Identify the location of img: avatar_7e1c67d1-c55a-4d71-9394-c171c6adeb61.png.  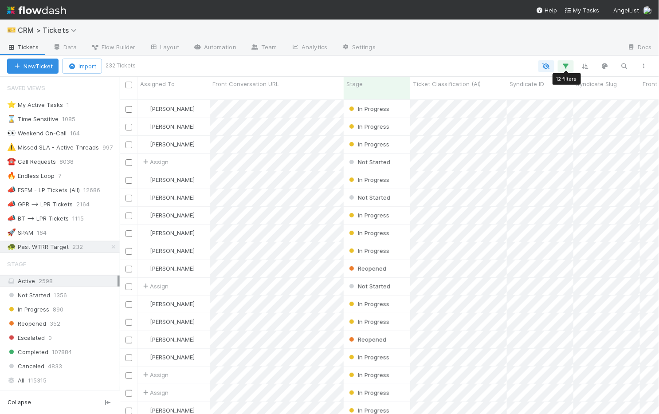
(647, 11).